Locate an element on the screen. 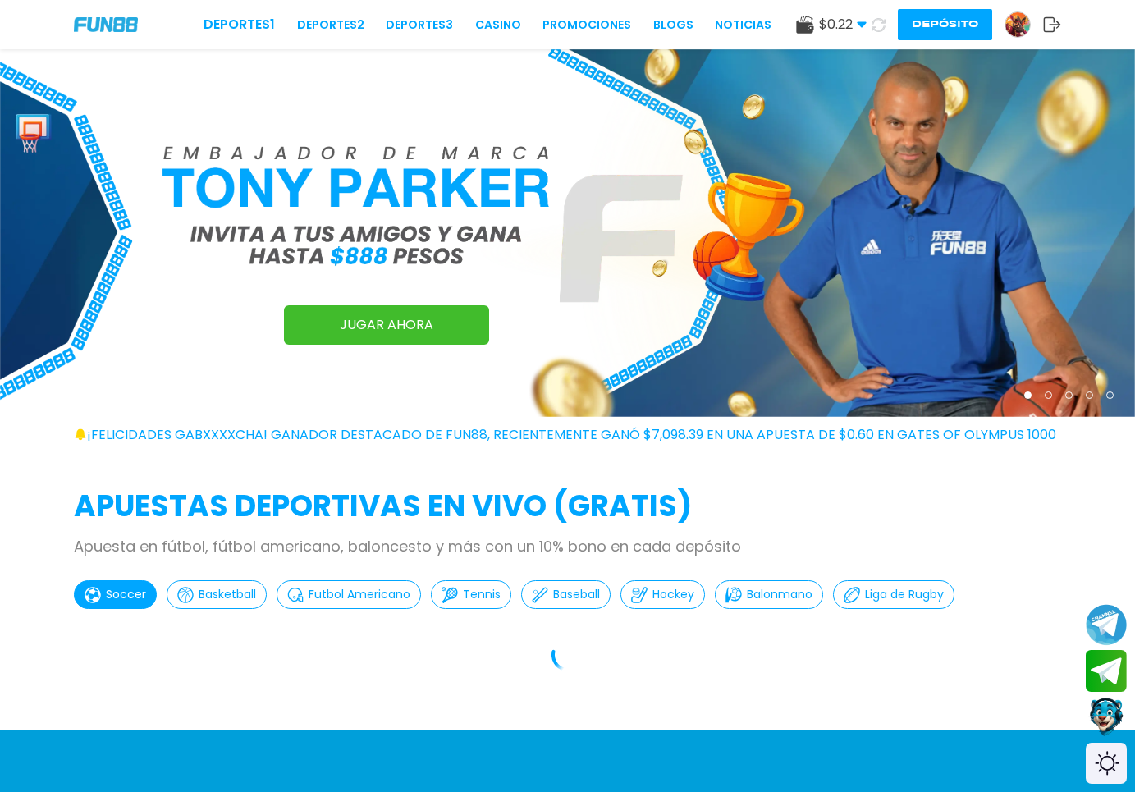  div: Switch theme is located at coordinates (1107, 764).